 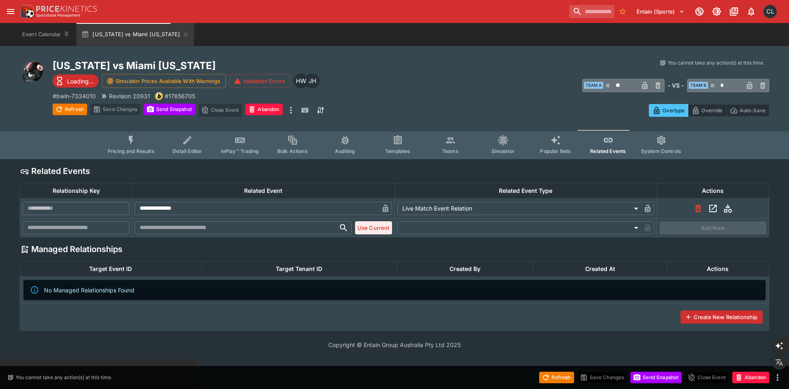 I want to click on button: open drawer, so click(x=11, y=12).